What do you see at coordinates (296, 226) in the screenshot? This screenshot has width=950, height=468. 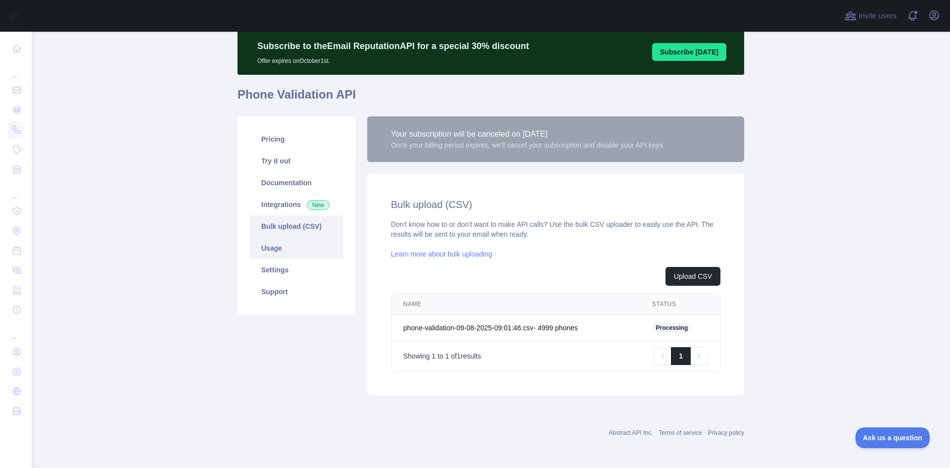 I see `a: Bulk upload (CSV)` at bounding box center [296, 226].